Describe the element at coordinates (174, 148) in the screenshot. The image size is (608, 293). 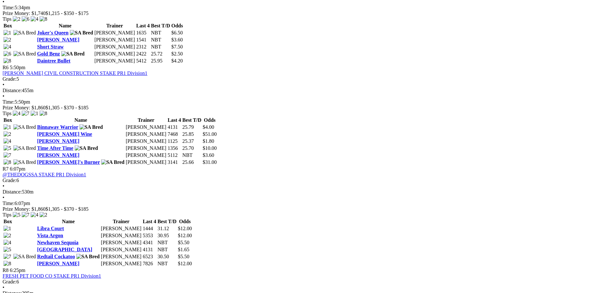
I see `td: 1356` at that location.